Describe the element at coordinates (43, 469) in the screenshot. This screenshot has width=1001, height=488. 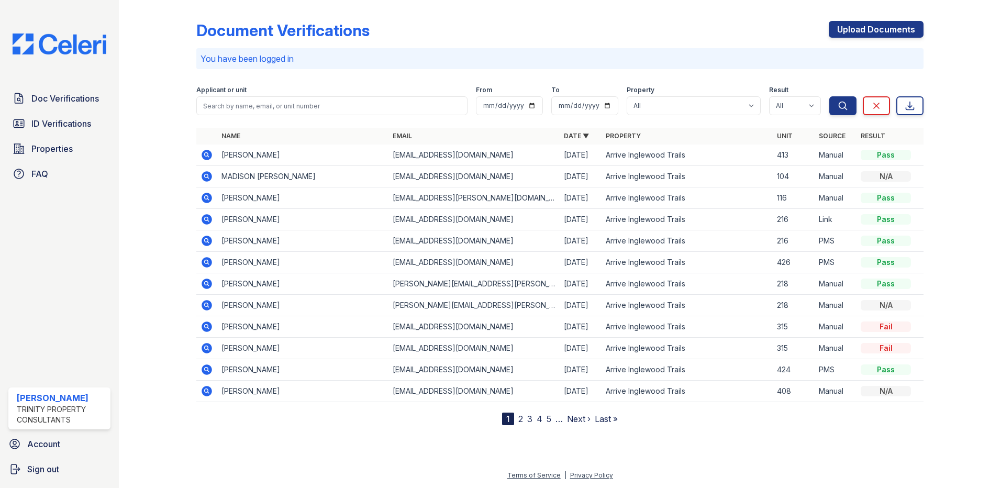
I see `span: Sign out` at that location.